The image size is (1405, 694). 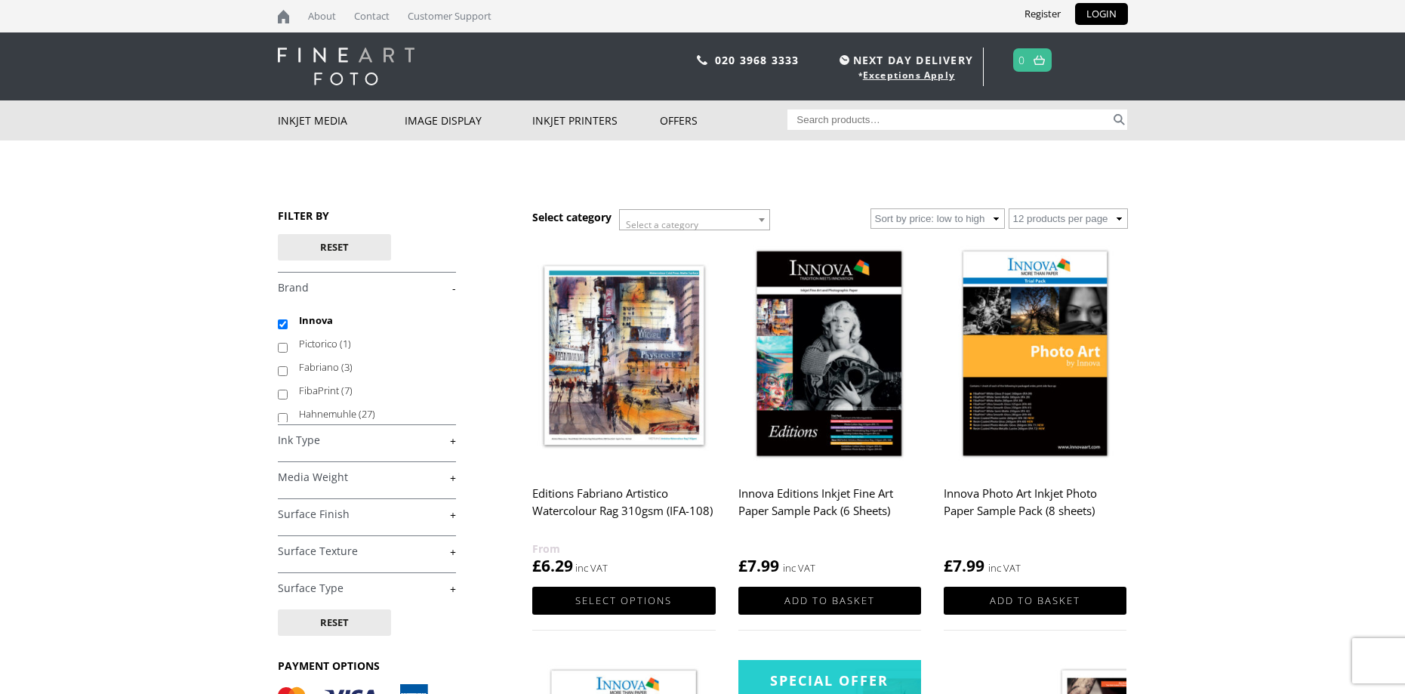 What do you see at coordinates (370, 343) in the screenshot?
I see `label: Pictorico` at bounding box center [370, 343].